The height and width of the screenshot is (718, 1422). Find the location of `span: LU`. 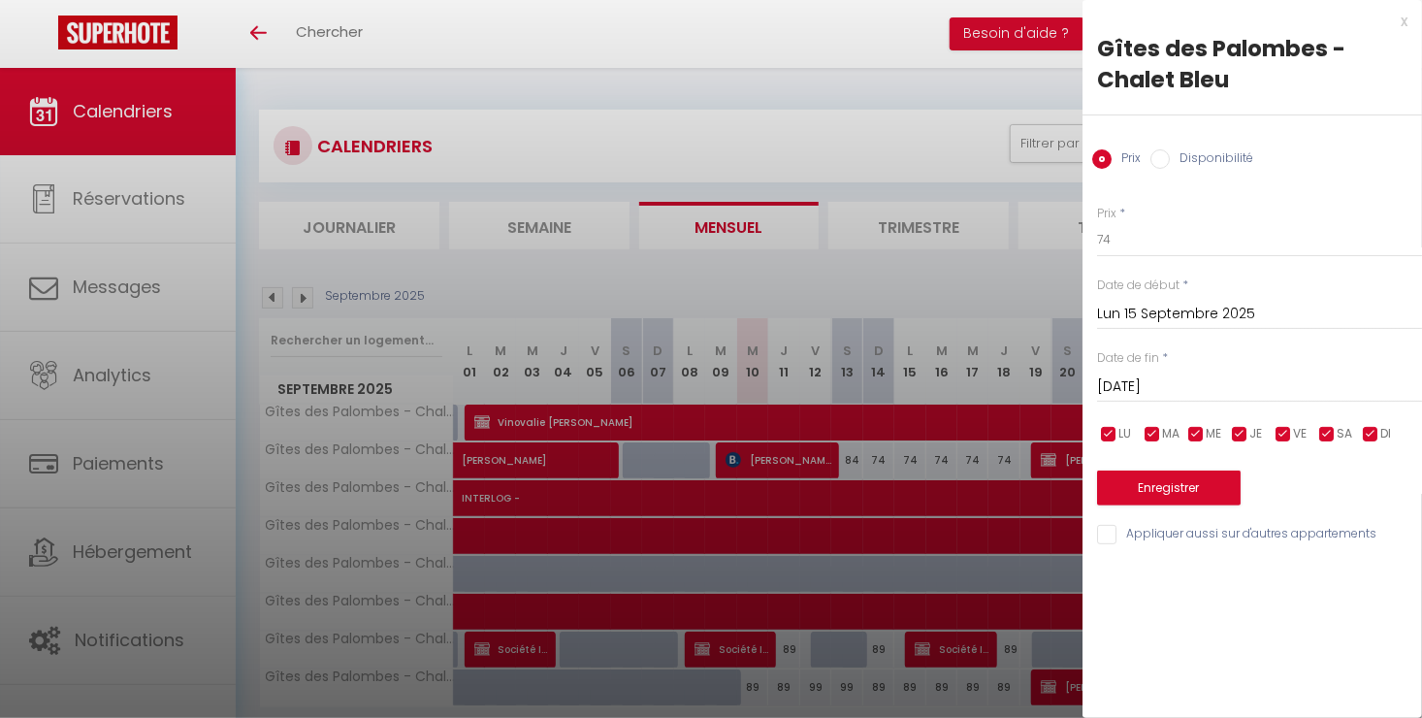

span: LU is located at coordinates (1124, 434).